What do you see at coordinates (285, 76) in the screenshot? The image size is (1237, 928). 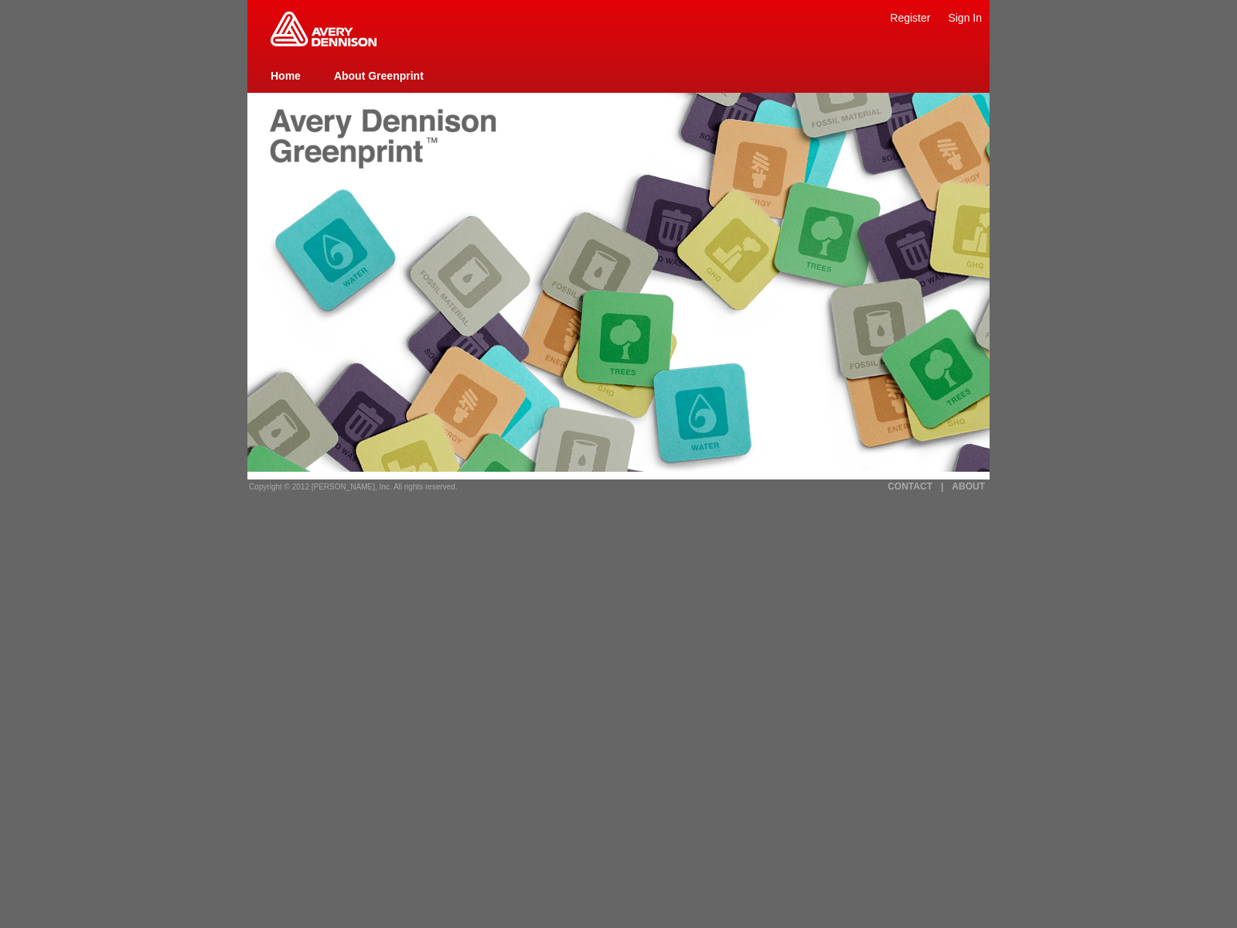 I see `a: Home` at bounding box center [285, 76].